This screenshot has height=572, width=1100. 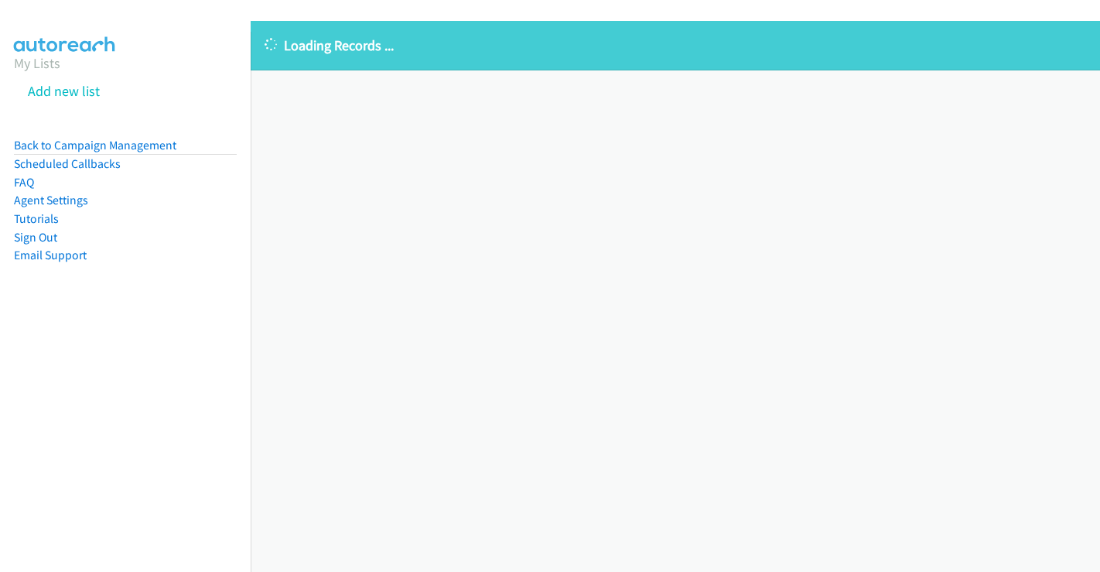 What do you see at coordinates (675, 45) in the screenshot?
I see `p: Loading Records ...` at bounding box center [675, 45].